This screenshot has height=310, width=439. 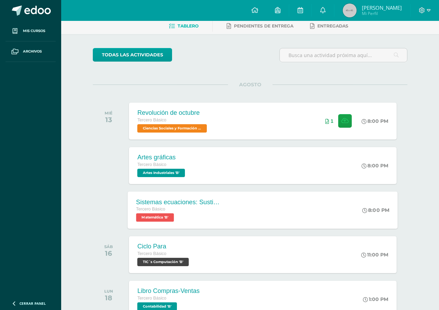 I want to click on div: 18, so click(x=108, y=298).